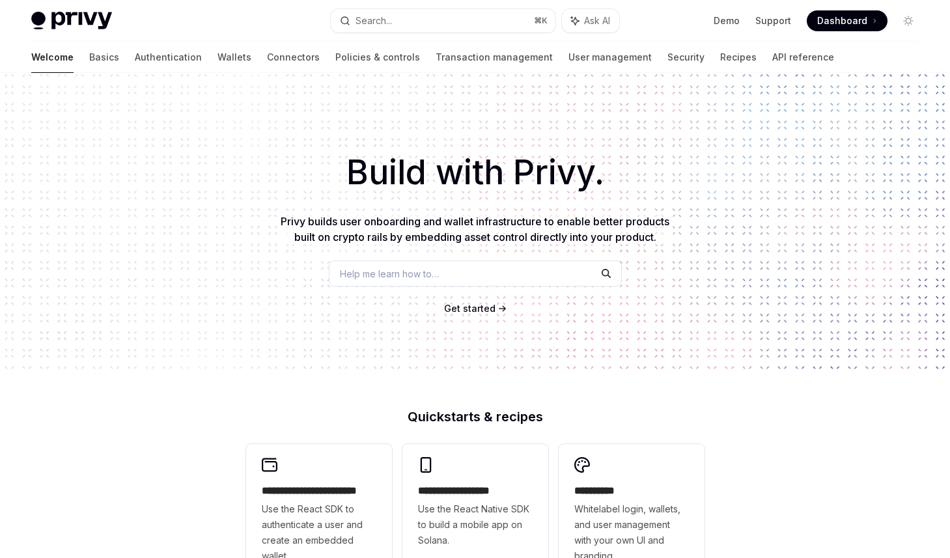  Describe the element at coordinates (773, 21) in the screenshot. I see `a: Support` at that location.